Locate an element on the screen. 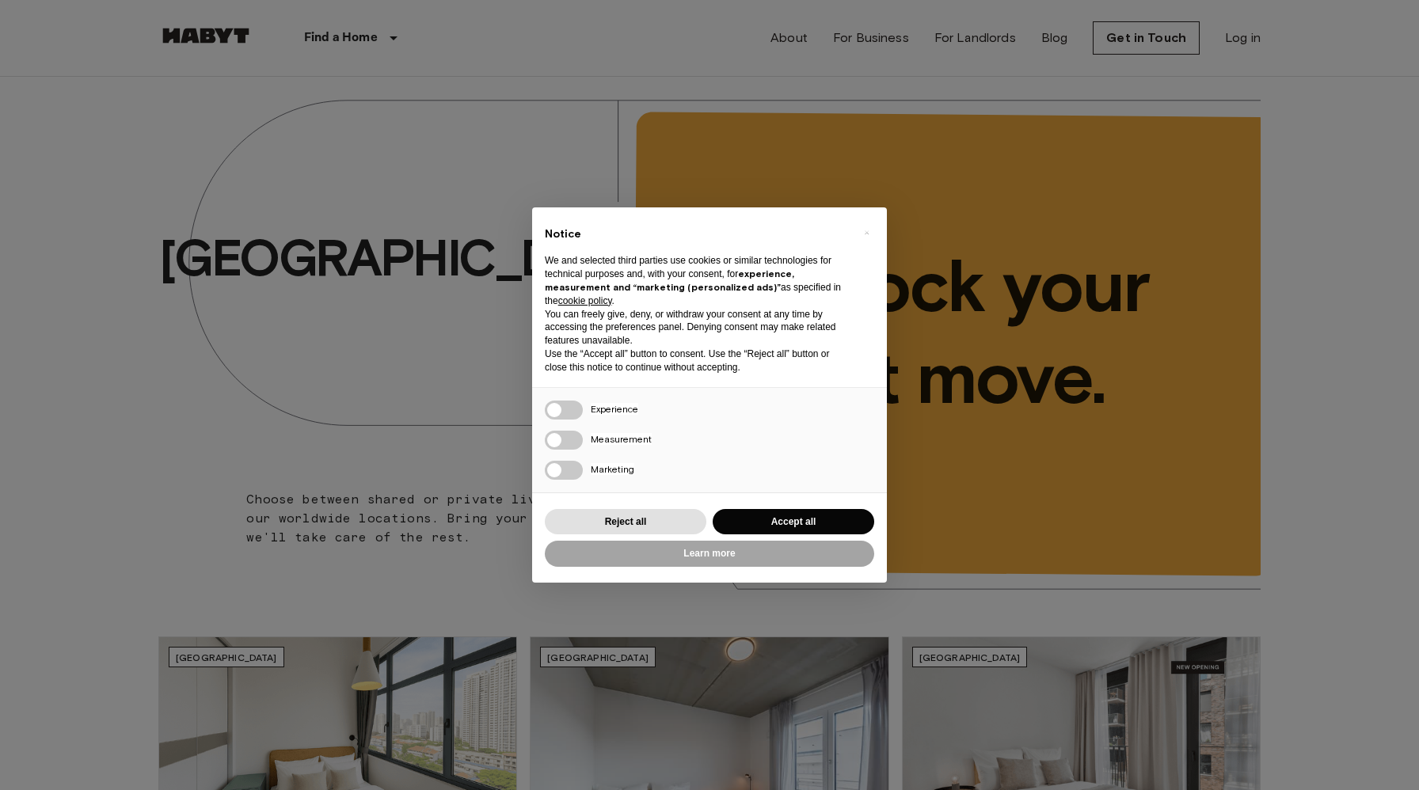 The image size is (1419, 790). span: Experience is located at coordinates (614, 409).